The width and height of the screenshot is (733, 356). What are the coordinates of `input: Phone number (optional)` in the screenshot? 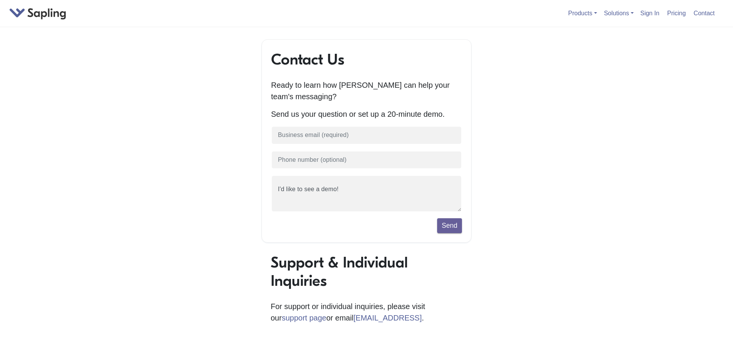 It's located at (367, 160).